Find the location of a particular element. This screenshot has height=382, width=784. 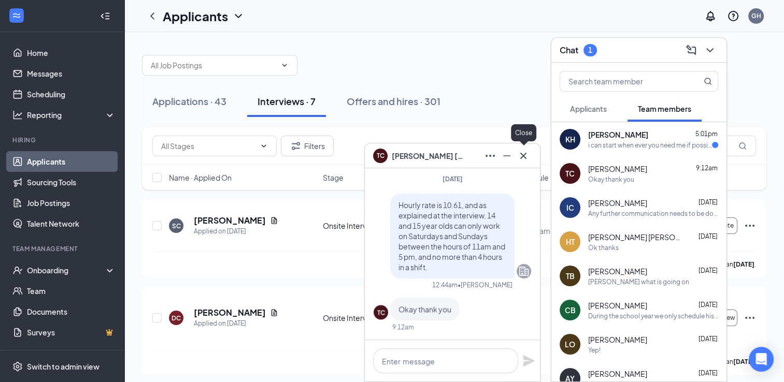

span: Name · Applied On is located at coordinates (200, 178).